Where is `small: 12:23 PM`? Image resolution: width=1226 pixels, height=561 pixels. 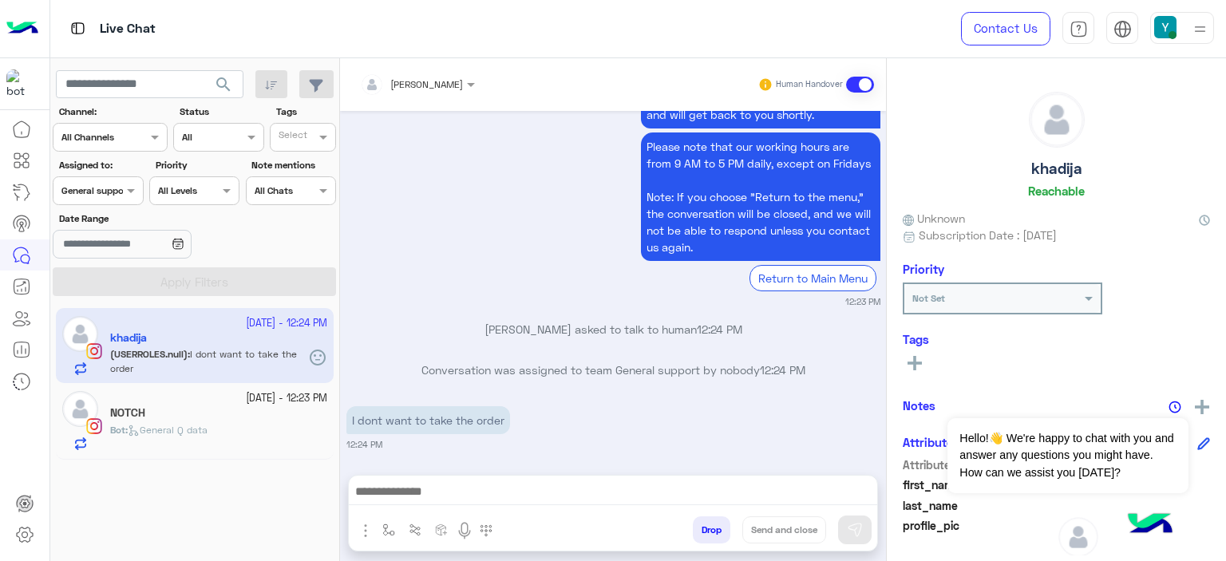
small: 12:23 PM is located at coordinates (863, 302).